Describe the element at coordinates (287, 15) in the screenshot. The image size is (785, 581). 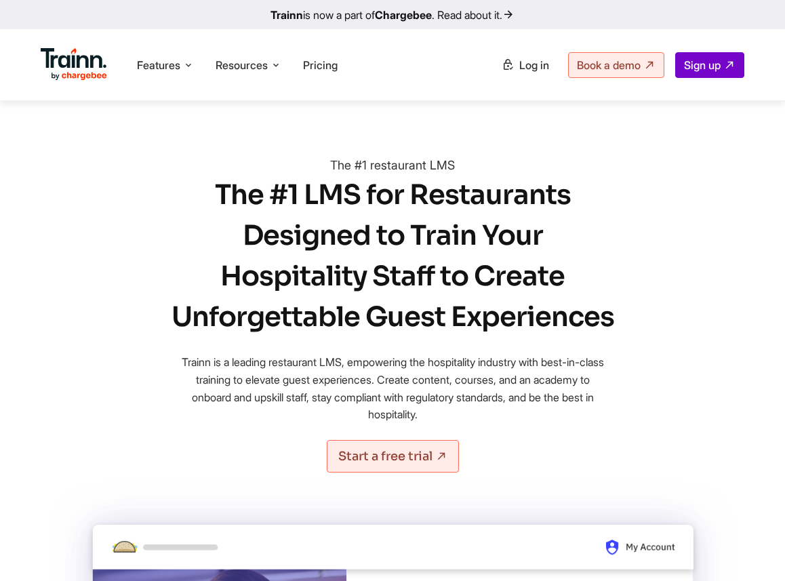
I see `b: Trainn` at that location.